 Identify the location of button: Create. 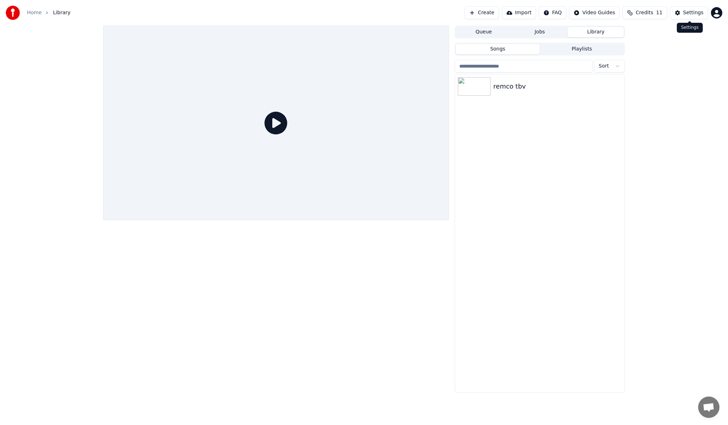
(482, 13).